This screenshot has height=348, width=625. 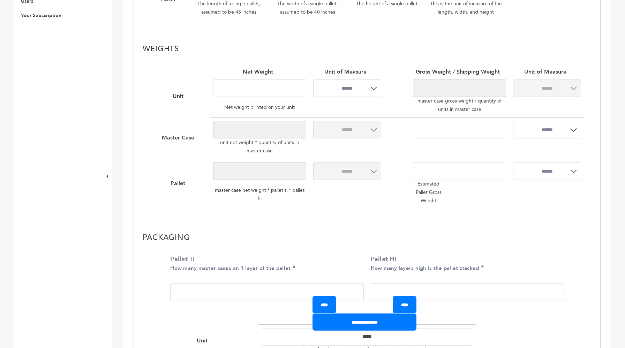 What do you see at coordinates (259, 194) in the screenshot?
I see `p: master case net weight * pallet ti * pallet hi` at bounding box center [259, 194].